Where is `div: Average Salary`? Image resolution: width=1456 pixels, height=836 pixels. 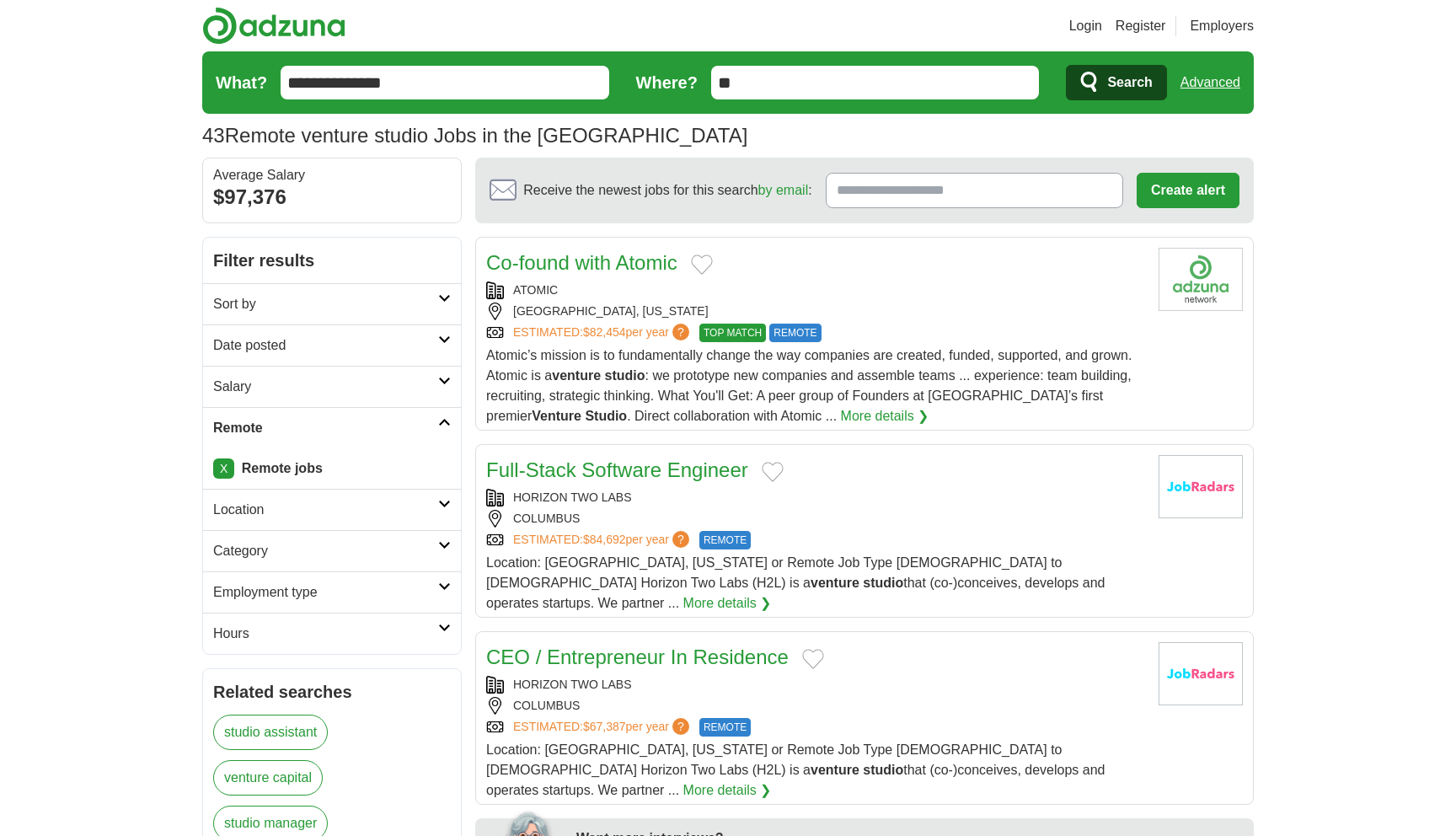
div: Average Salary is located at coordinates (332, 175).